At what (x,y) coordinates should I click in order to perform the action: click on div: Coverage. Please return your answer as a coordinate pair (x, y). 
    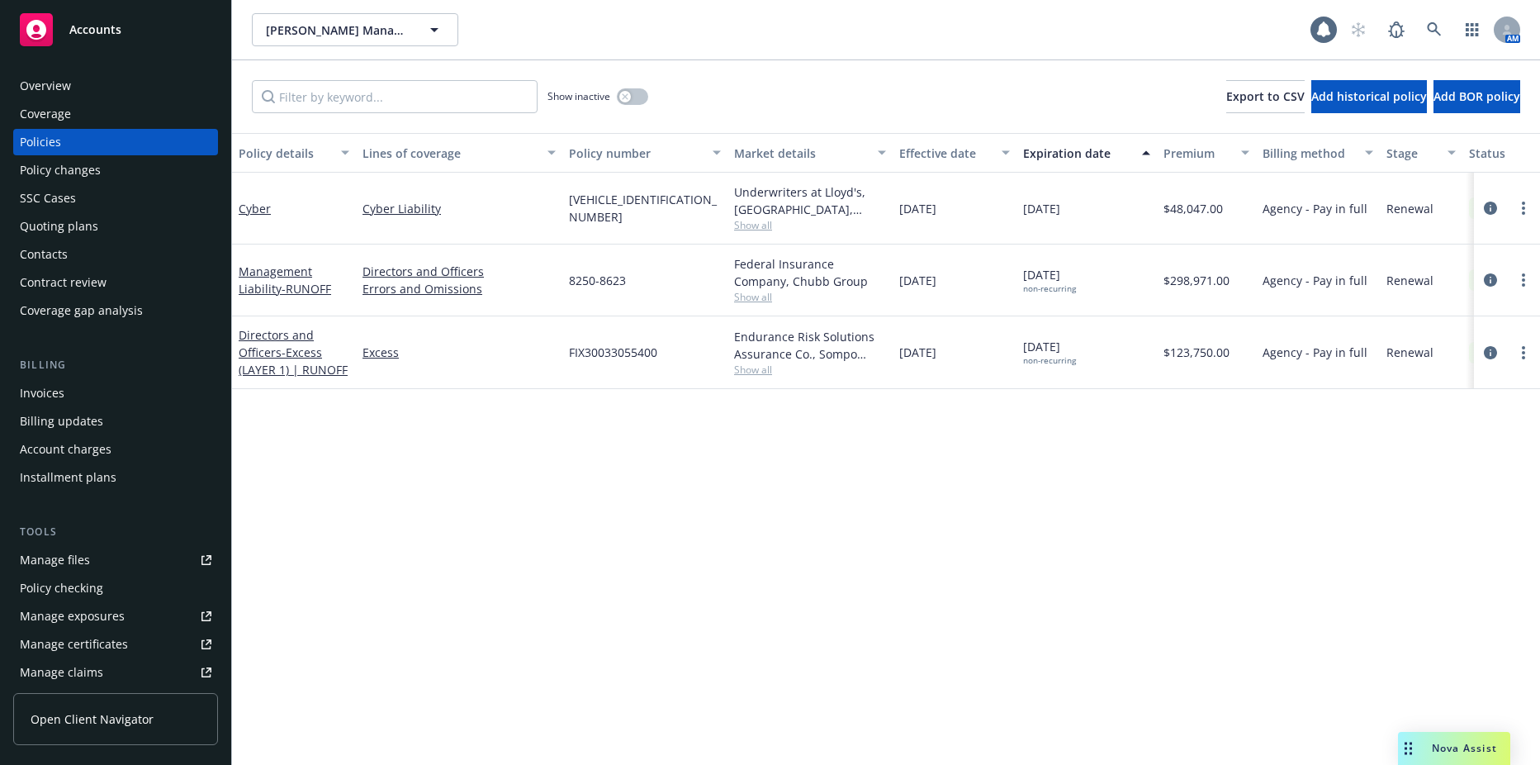
    Looking at the image, I should click on (45, 114).